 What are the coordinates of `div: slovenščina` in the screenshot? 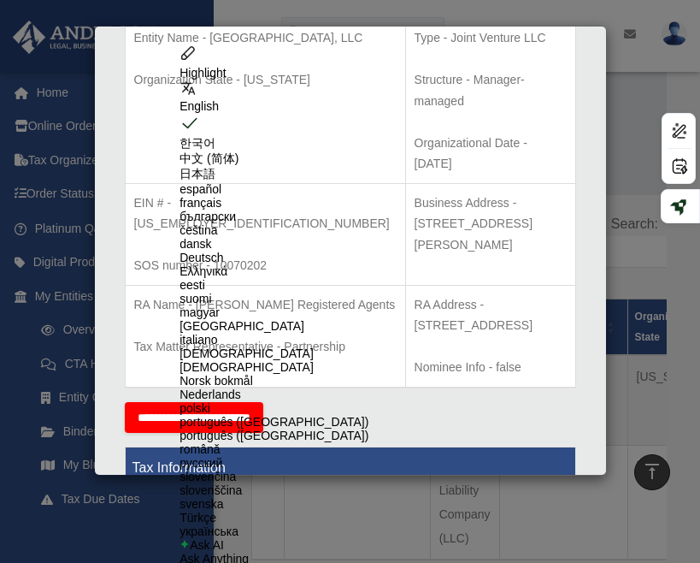 It's located at (274, 490).